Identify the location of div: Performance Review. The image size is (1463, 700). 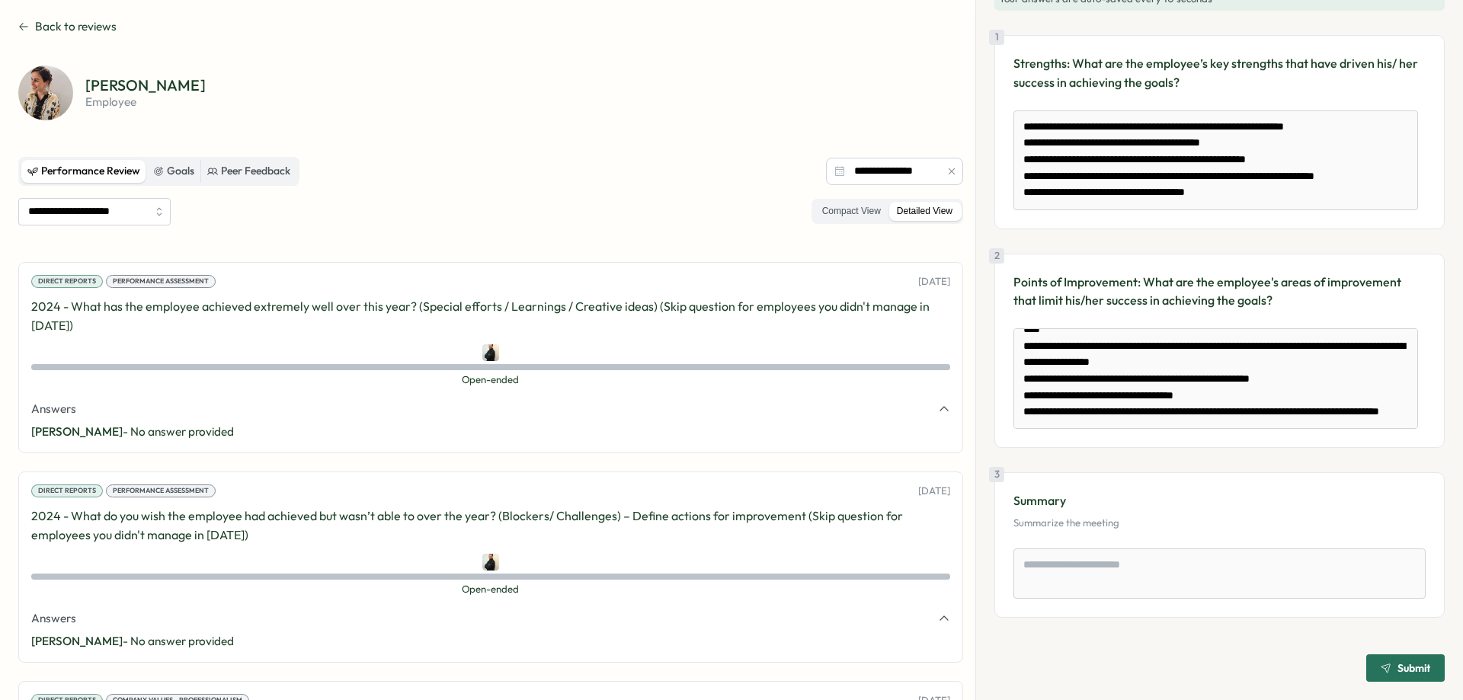
(84, 171).